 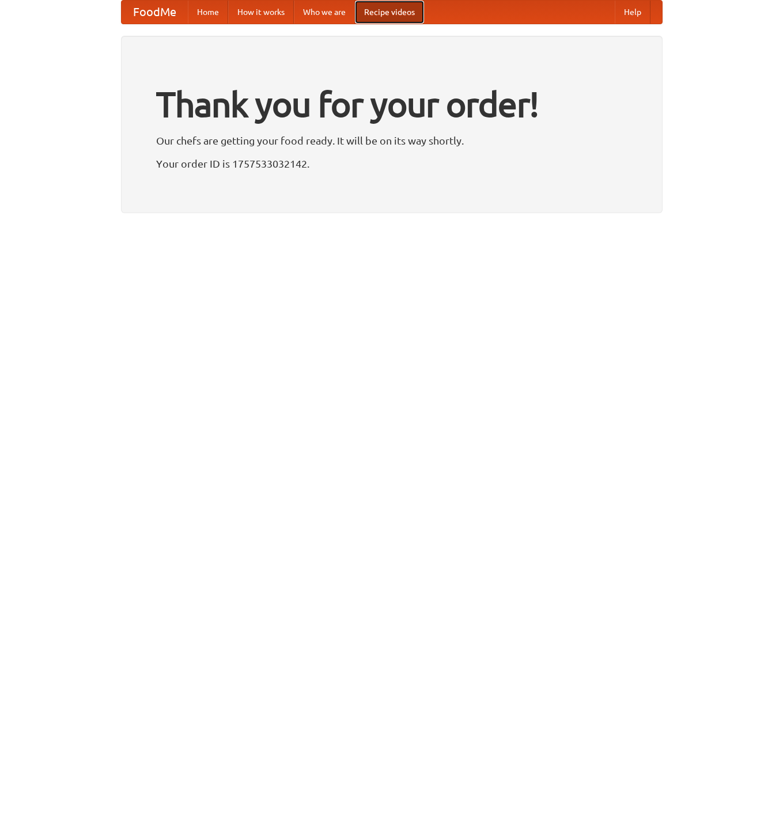 What do you see at coordinates (392, 164) in the screenshot?
I see `p: Your order ID is 1757533032142.` at bounding box center [392, 164].